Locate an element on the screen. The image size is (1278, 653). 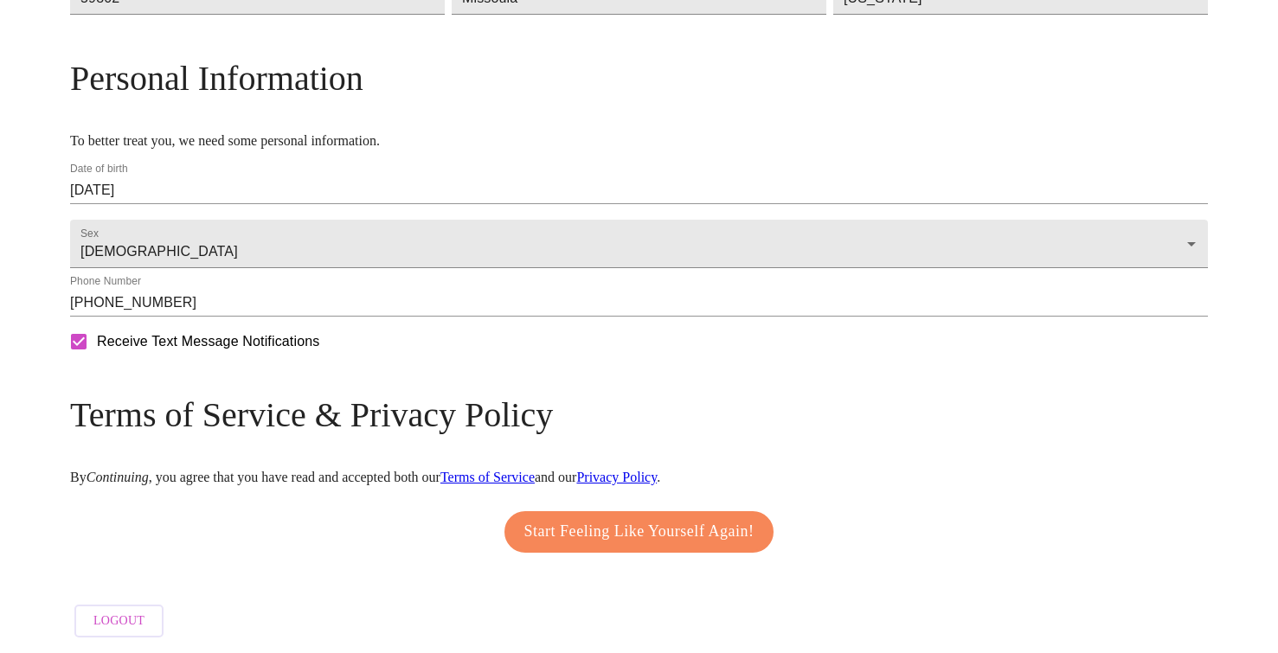
button: Start Feeling Like Yourself Again! is located at coordinates (639, 532).